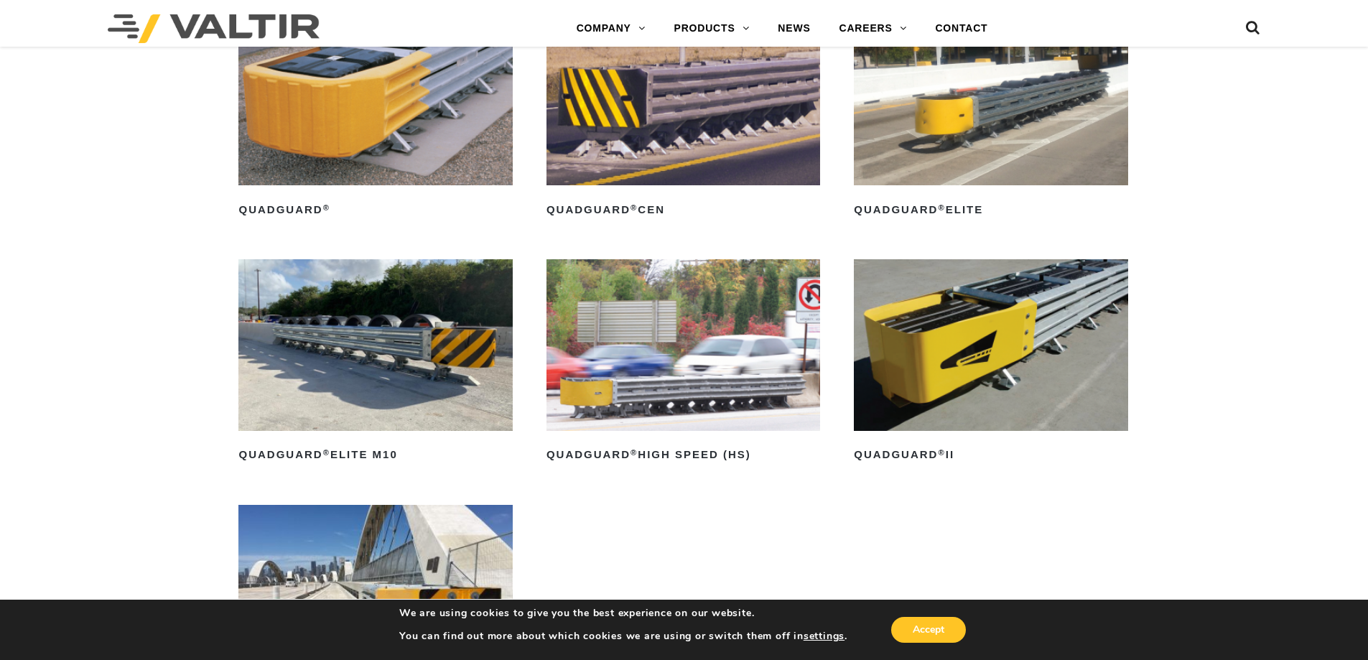 This screenshot has height=660, width=1368. Describe the element at coordinates (683, 118) in the screenshot. I see `a: QuadGuard®CEN` at that location.